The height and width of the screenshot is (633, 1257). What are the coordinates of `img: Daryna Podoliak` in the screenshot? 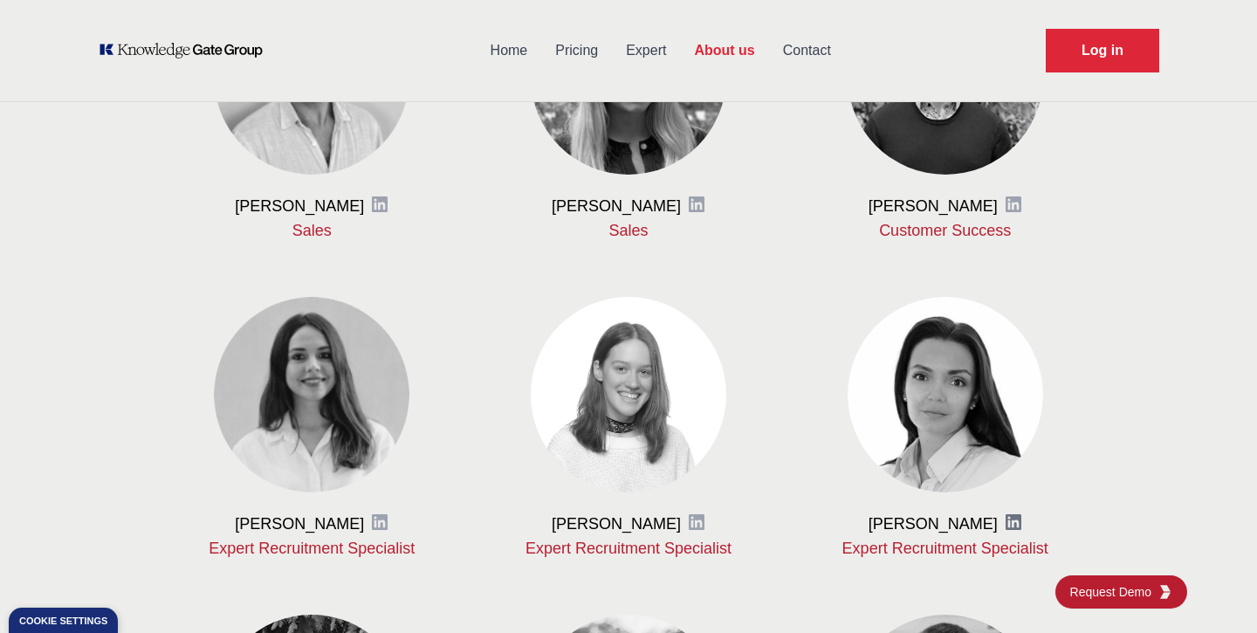 It's located at (629, 395).